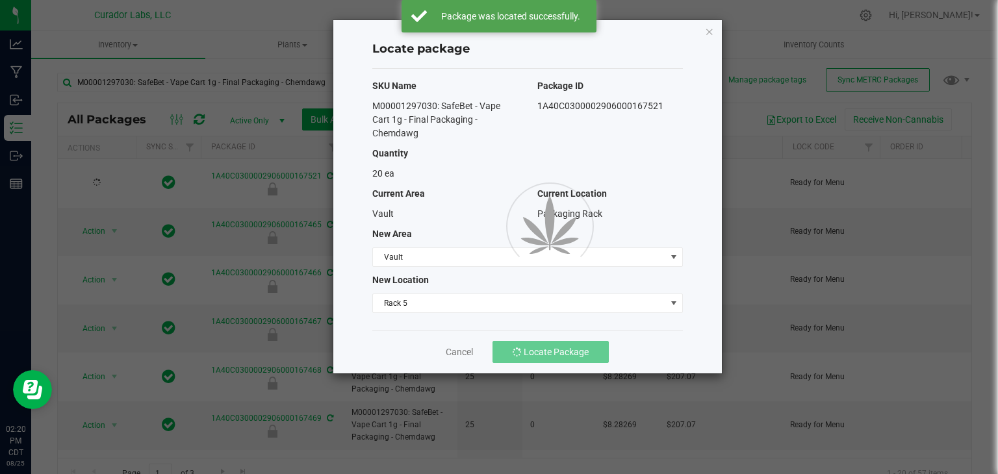 The height and width of the screenshot is (474, 998). I want to click on span: SKU Name, so click(394, 86).